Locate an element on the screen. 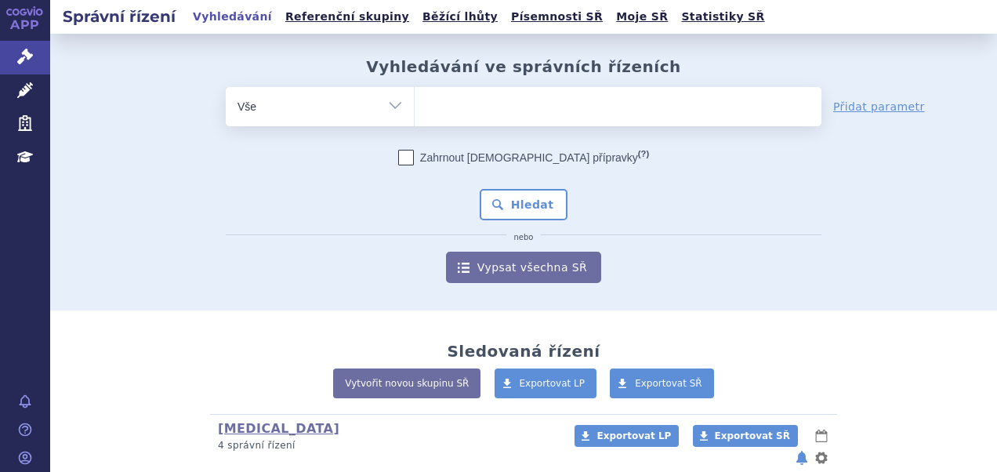 Image resolution: width=997 pixels, height=472 pixels. a: Vytvořit novou skupinu SŘ is located at coordinates (407, 383).